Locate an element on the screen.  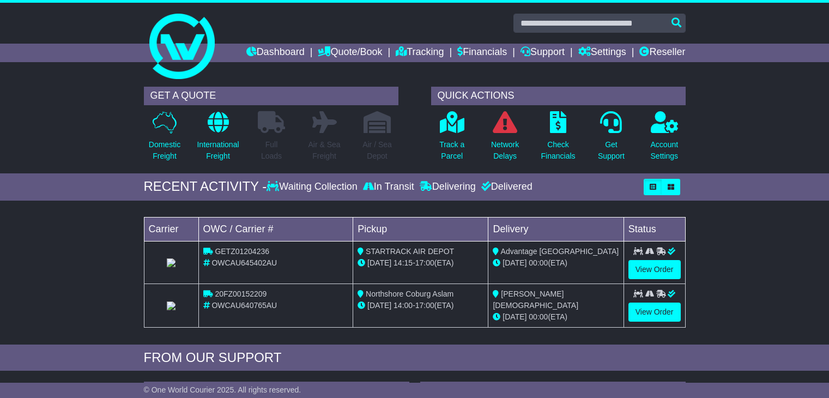
p: Full Loads is located at coordinates (271, 150).